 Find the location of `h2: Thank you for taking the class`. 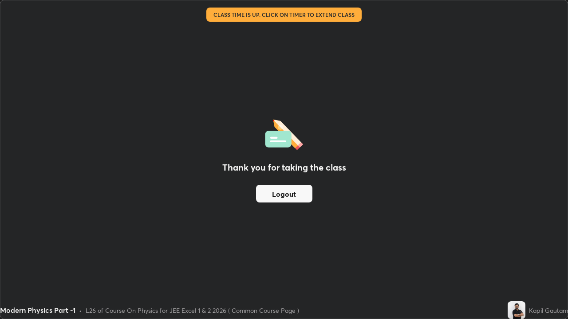

h2: Thank you for taking the class is located at coordinates (284, 168).